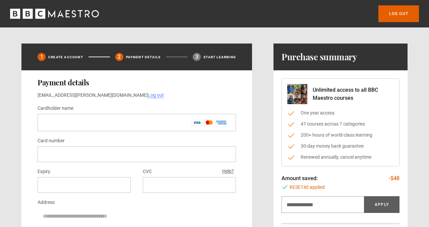 The width and height of the screenshot is (429, 227). Describe the element at coordinates (319, 57) in the screenshot. I see `h1: Purchase summary` at that location.